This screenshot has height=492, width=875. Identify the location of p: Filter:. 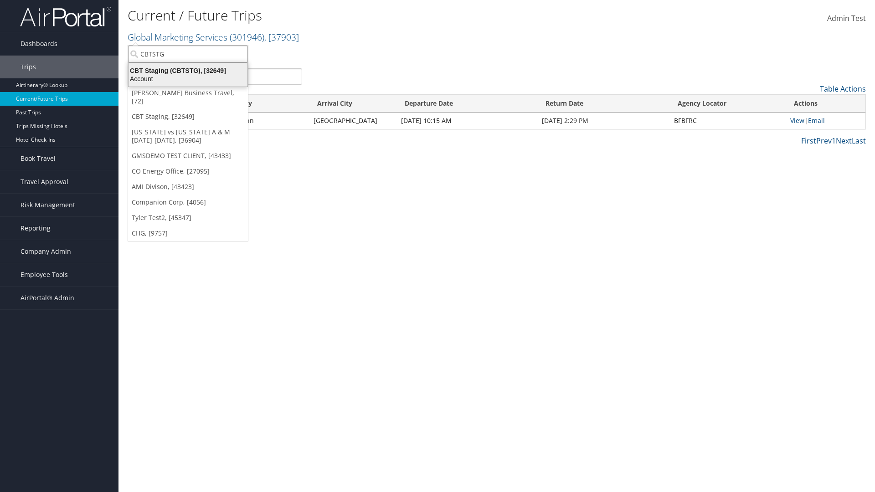
(374, 54).